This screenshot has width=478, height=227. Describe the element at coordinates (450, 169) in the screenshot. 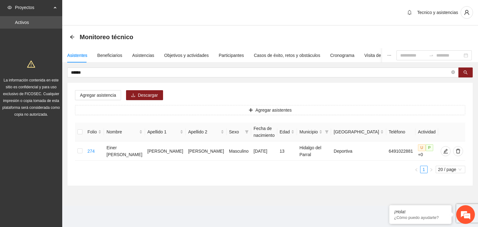

I see `div: Page Size` at that location.